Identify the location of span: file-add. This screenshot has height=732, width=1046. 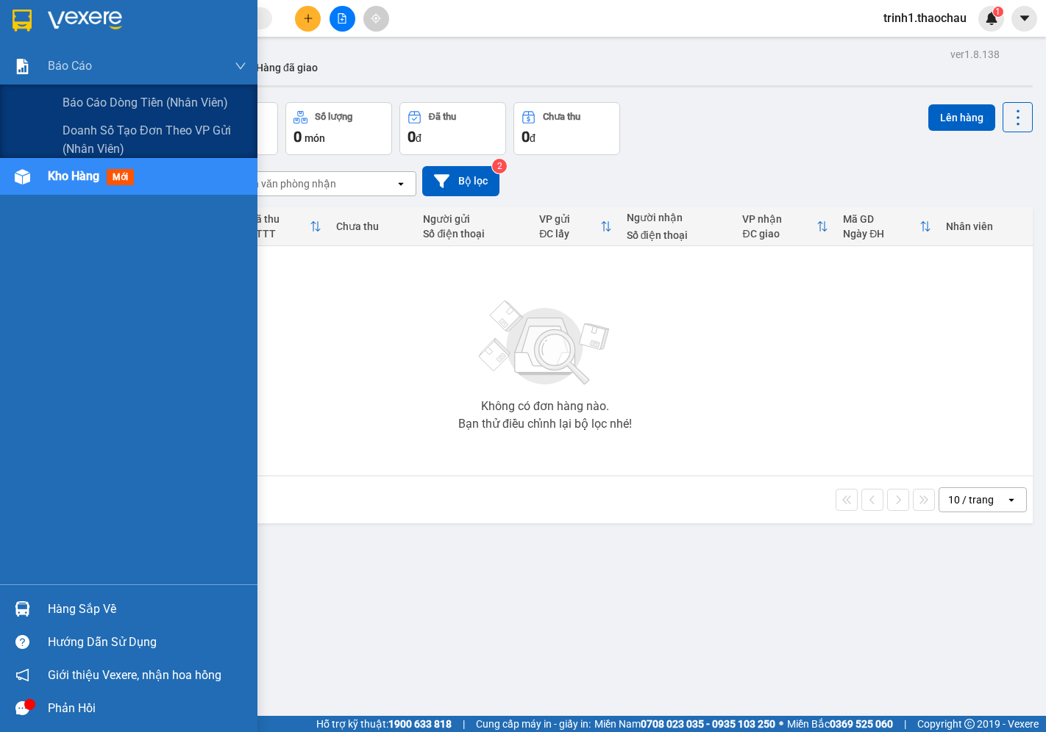
(342, 18).